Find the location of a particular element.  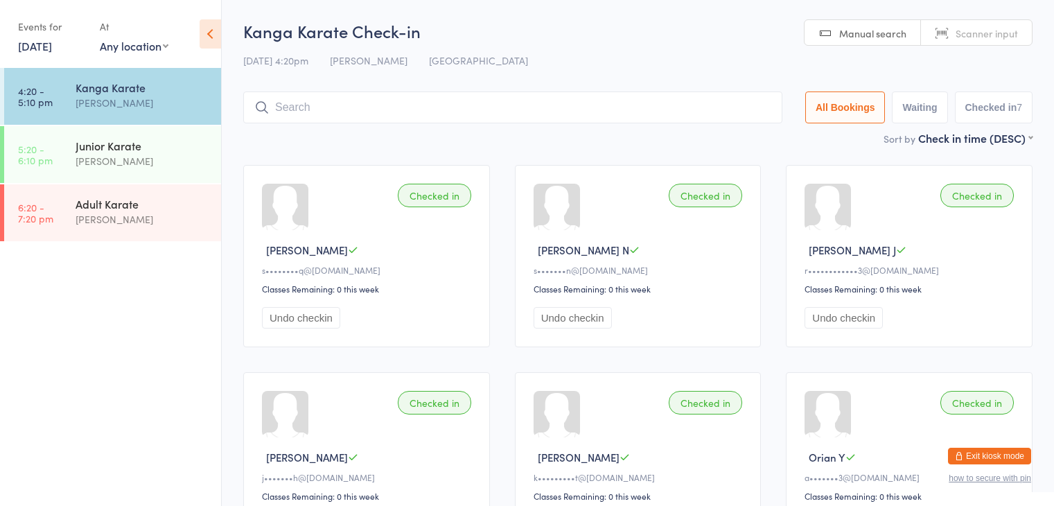

div: Adult Karate is located at coordinates (142, 204).